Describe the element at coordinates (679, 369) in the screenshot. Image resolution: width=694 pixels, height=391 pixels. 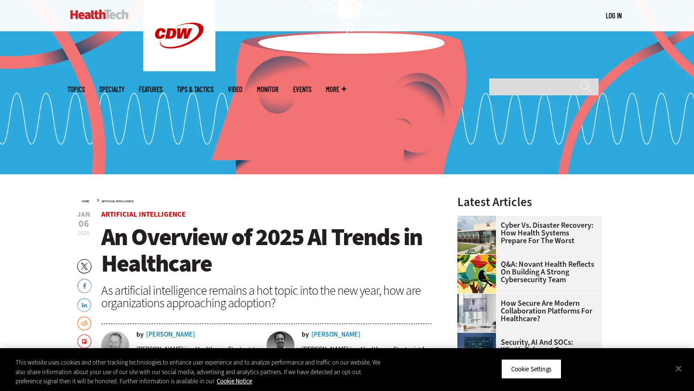
I see `button: Close` at that location.